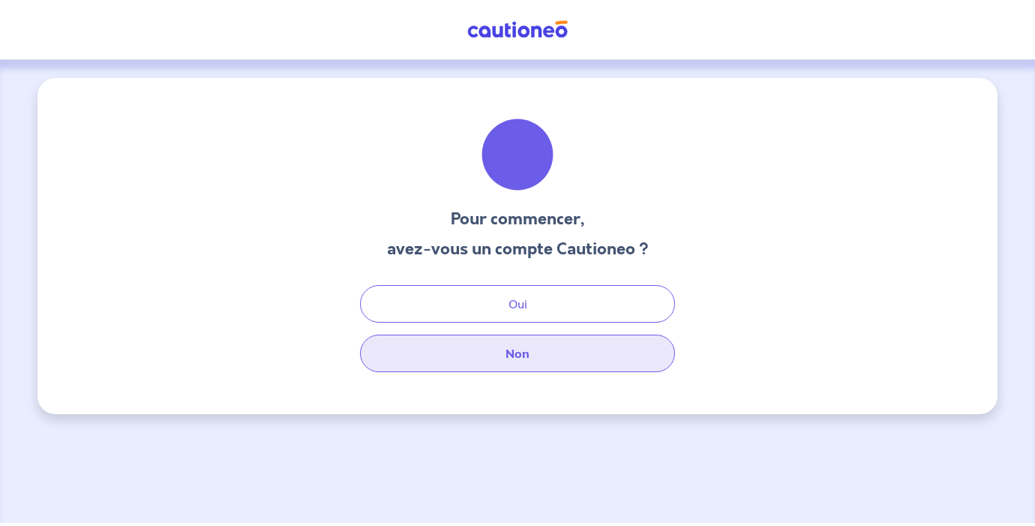 This screenshot has width=1035, height=526. Describe the element at coordinates (517, 219) in the screenshot. I see `h3: Pour commencer,` at that location.